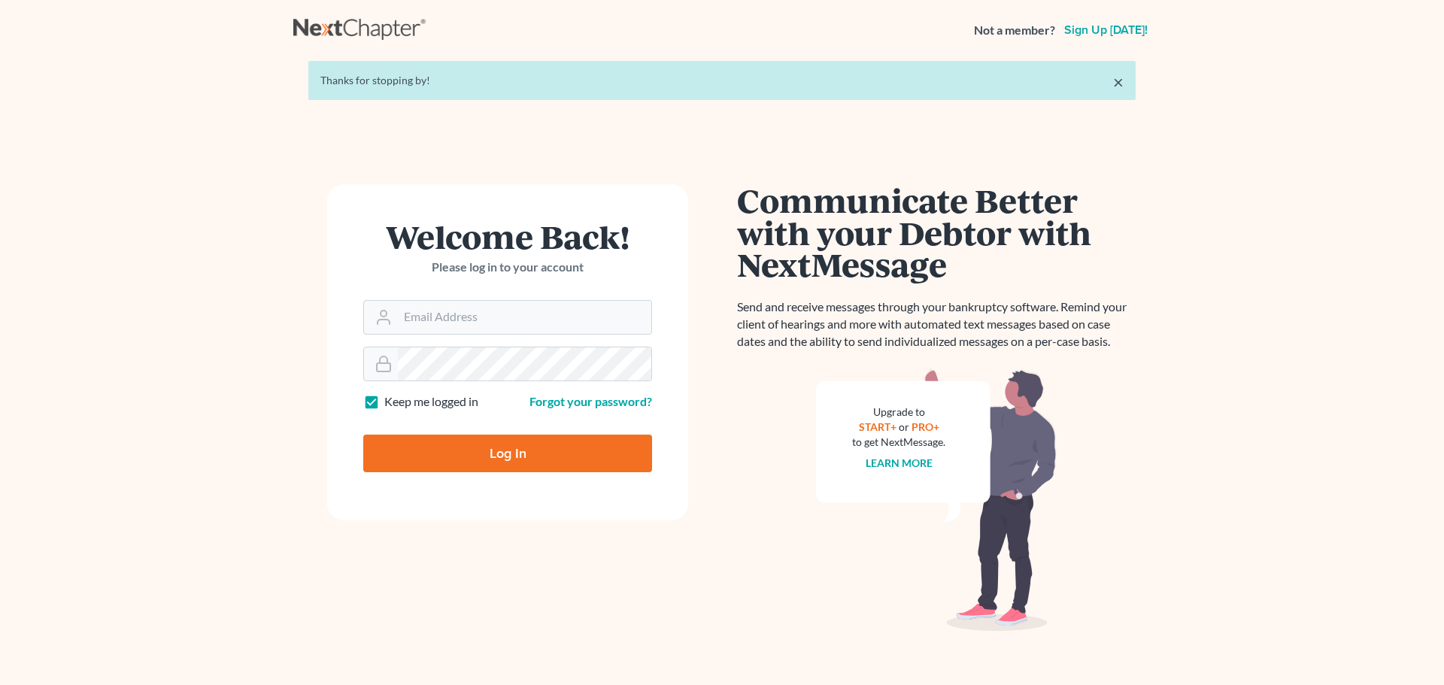 The image size is (1444, 685). What do you see at coordinates (899, 463) in the screenshot?
I see `a: Learn more` at bounding box center [899, 463].